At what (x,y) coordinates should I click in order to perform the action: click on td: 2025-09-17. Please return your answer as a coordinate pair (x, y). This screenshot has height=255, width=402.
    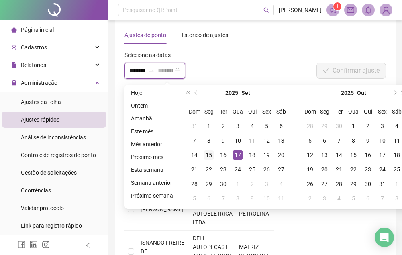
    Looking at the image, I should click on (238, 155).